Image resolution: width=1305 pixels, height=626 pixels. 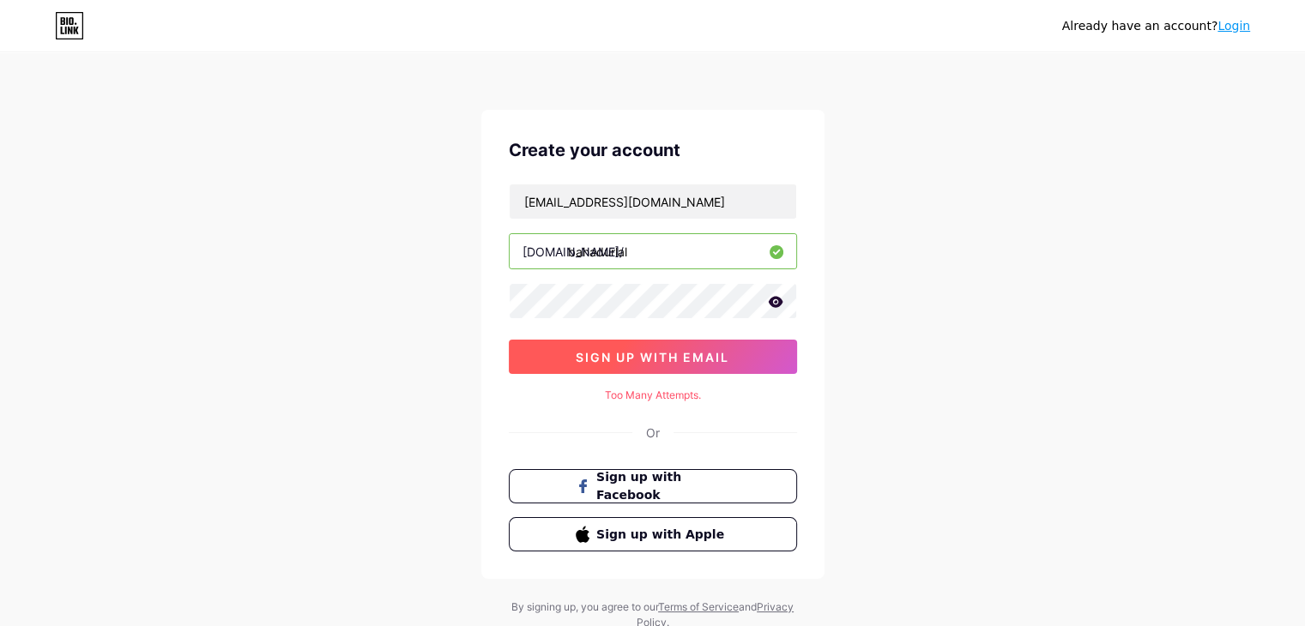 What do you see at coordinates (653, 486) in the screenshot?
I see `button: Sign up with Facebook` at bounding box center [653, 486].